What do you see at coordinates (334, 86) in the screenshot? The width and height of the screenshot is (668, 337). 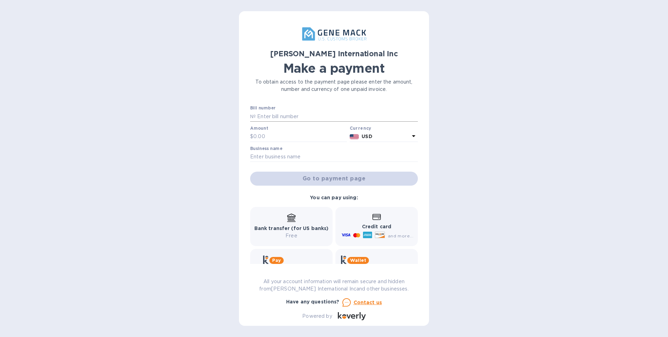 I see `p: To obtain access to the payment page please enter the amount, number and currency of one unpaid i...` at bounding box center [334, 86].